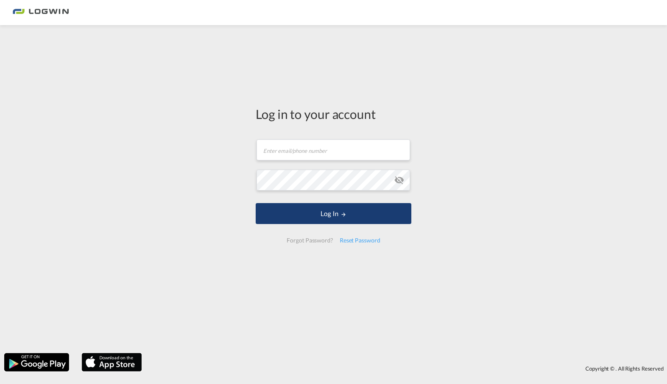 The image size is (667, 384). What do you see at coordinates (333, 150) in the screenshot?
I see `input: Enter email/phone number` at bounding box center [333, 150].